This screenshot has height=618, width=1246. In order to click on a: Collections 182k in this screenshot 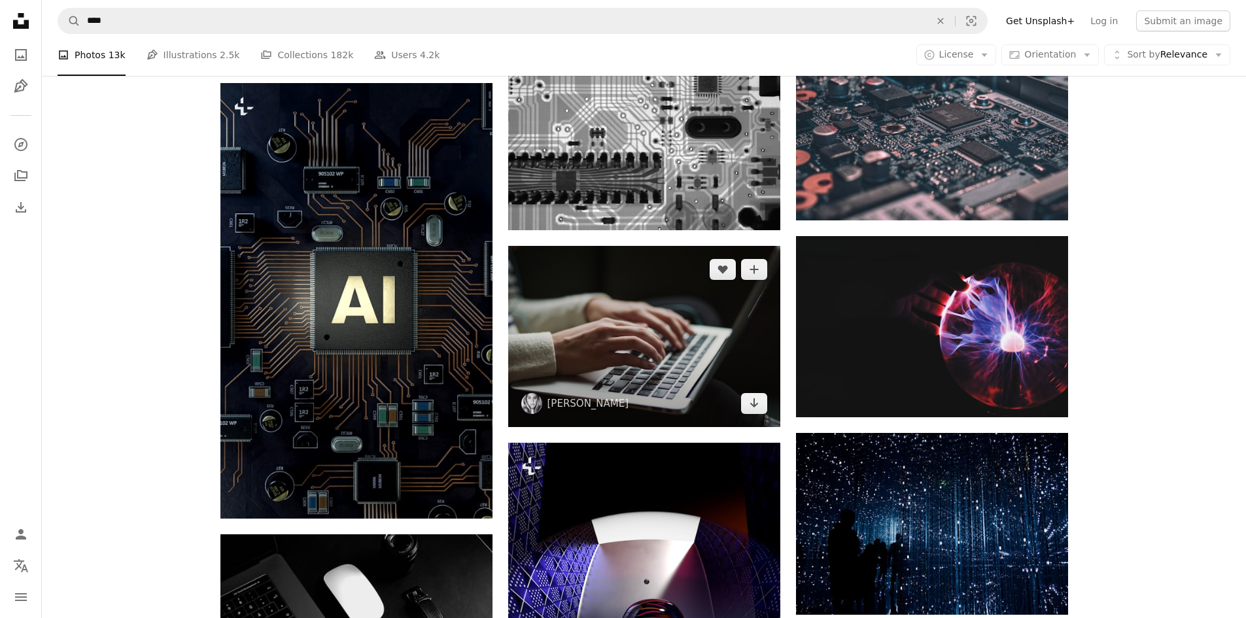, I will do `click(307, 55)`.